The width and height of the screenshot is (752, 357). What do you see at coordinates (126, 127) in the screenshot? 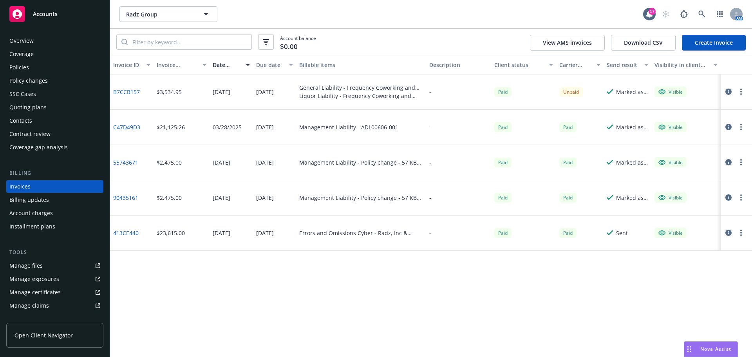
I see `a: C47D49D3` at bounding box center [126, 127].